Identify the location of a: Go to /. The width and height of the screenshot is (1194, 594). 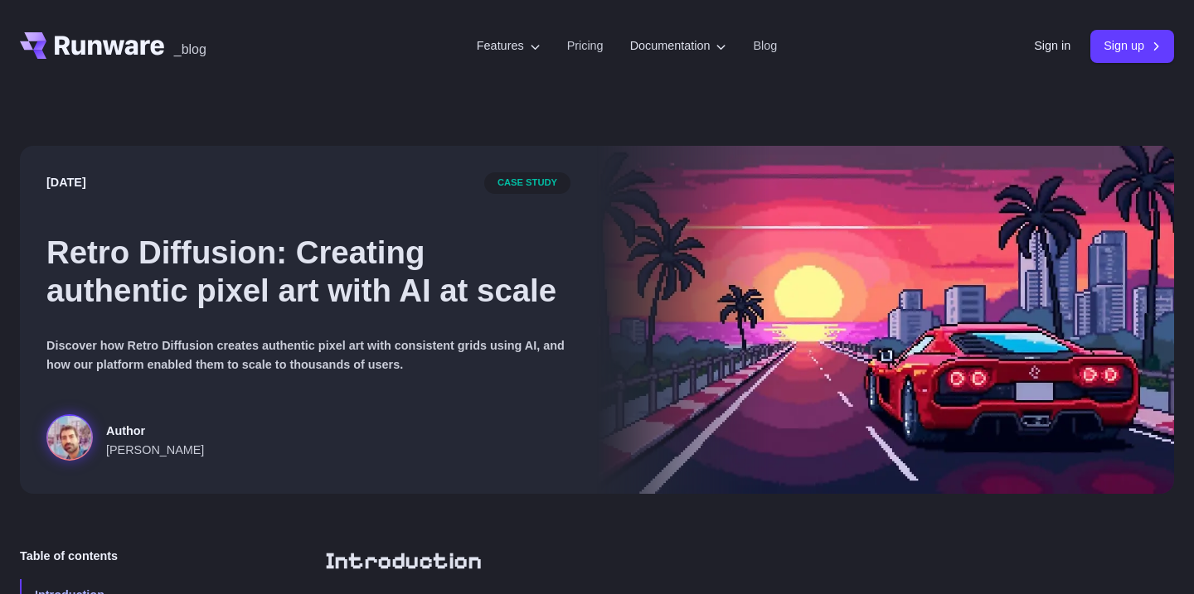
(92, 46).